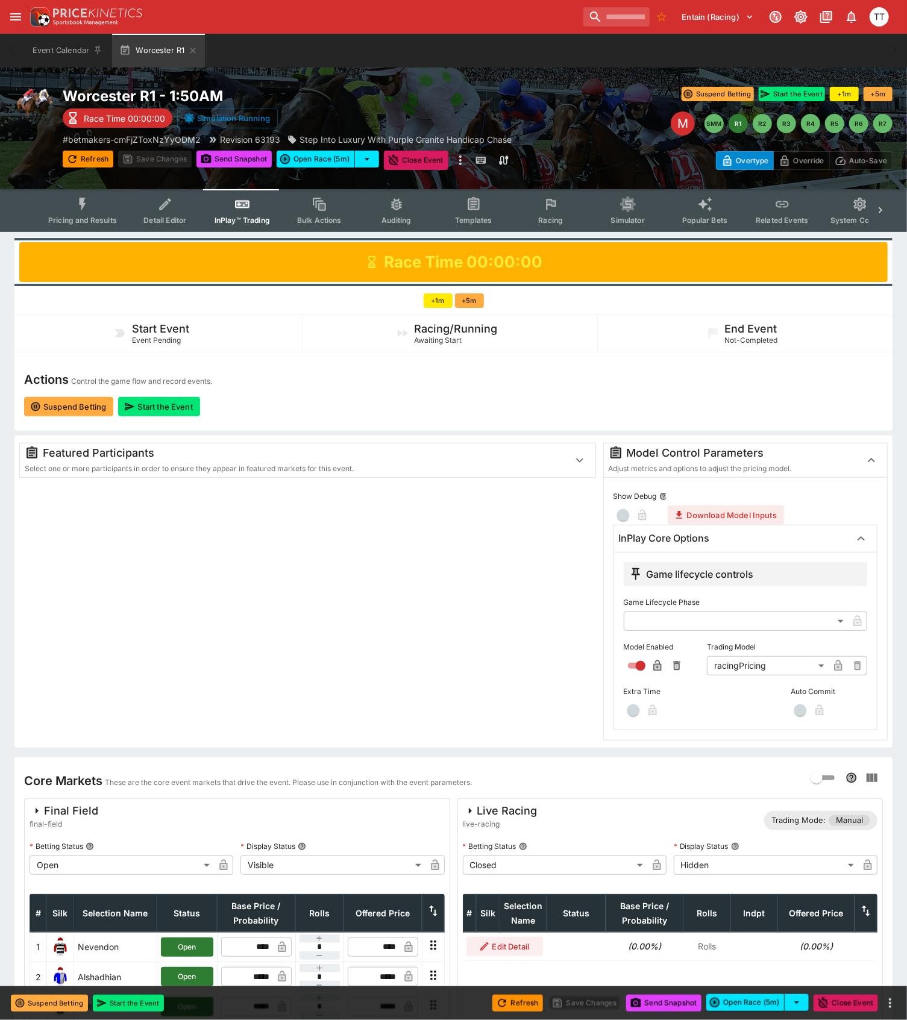 This screenshot has height=1020, width=907. What do you see at coordinates (616, 17) in the screenshot?
I see `input: search` at bounding box center [616, 17].